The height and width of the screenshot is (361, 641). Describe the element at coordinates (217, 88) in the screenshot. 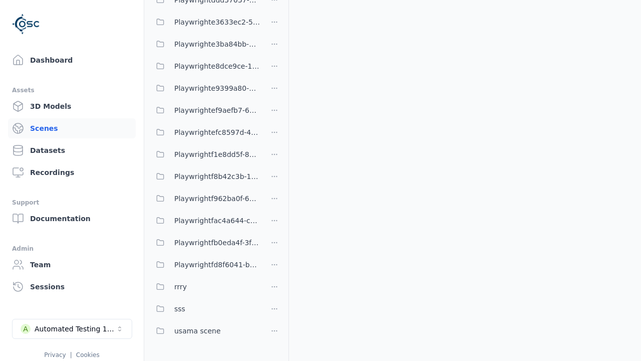

I see `span: Playwrighte9399a80-716c-4fa9-8649-0277c6263cc1` at that location.